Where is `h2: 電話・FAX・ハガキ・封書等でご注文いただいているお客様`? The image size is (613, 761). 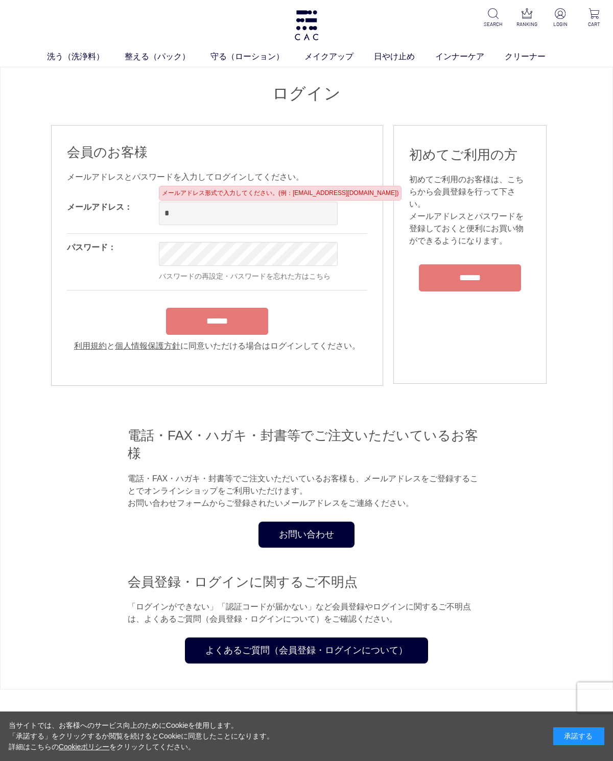 h2: 電話・FAX・ハガキ・封書等でご注文いただいているお客様 is located at coordinates (306, 444).